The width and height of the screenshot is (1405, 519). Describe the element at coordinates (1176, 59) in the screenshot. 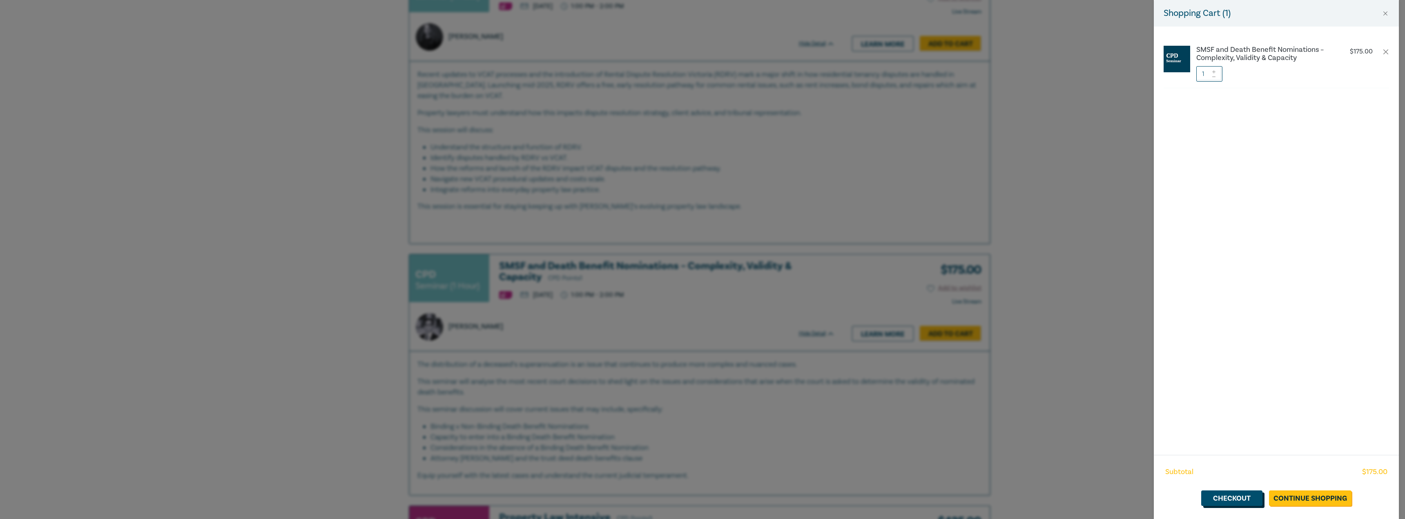

I see `img: CPD%20Seminar.jpg` at that location.